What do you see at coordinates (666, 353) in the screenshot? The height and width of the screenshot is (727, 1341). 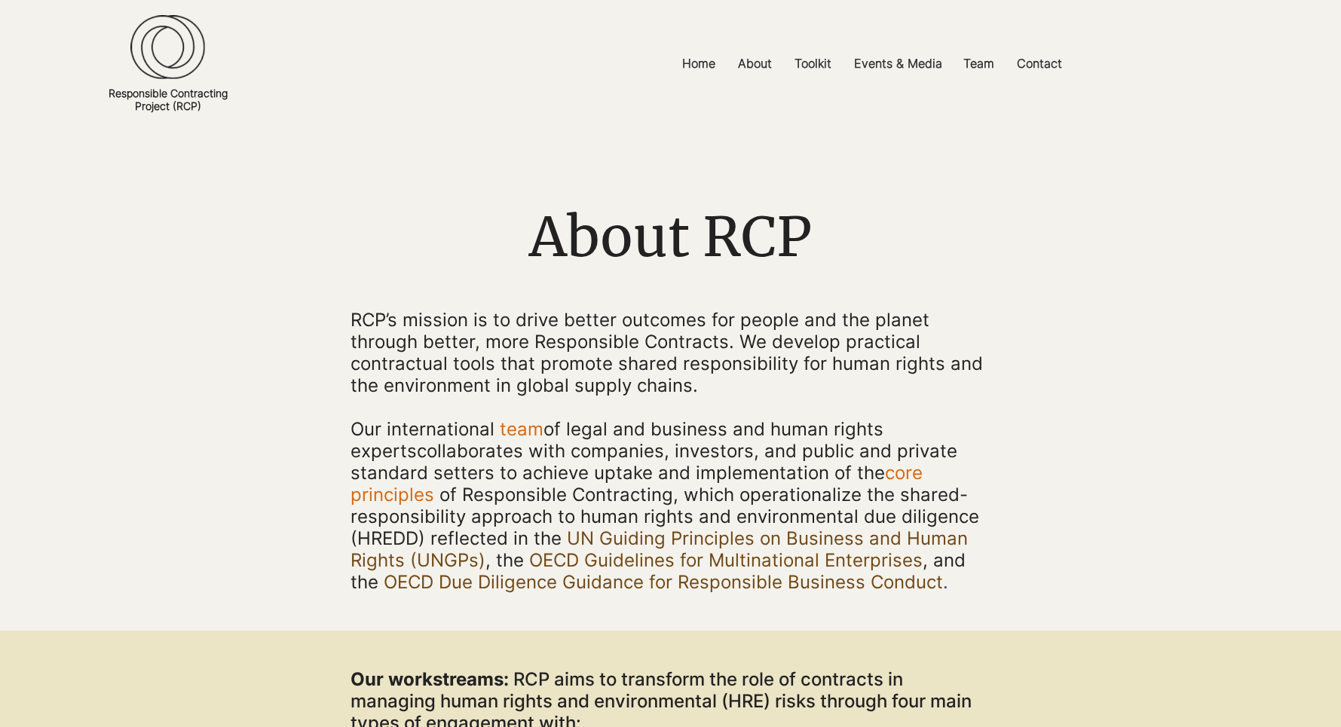 I see `span: RCP’s mission is to drive better outcomes for people and the planet through better, more Responsi...` at bounding box center [666, 353].